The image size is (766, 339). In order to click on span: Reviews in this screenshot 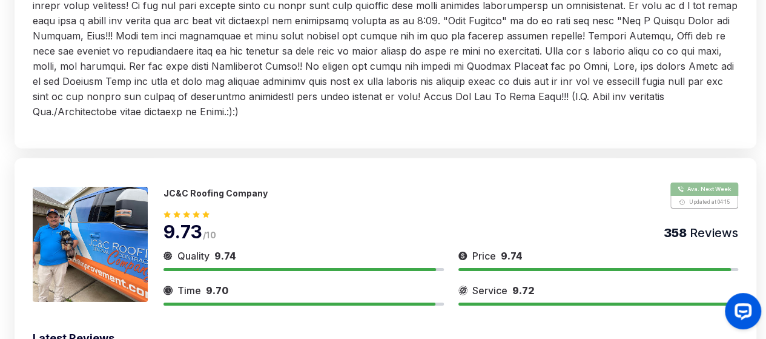, I will do `click(713, 233)`.